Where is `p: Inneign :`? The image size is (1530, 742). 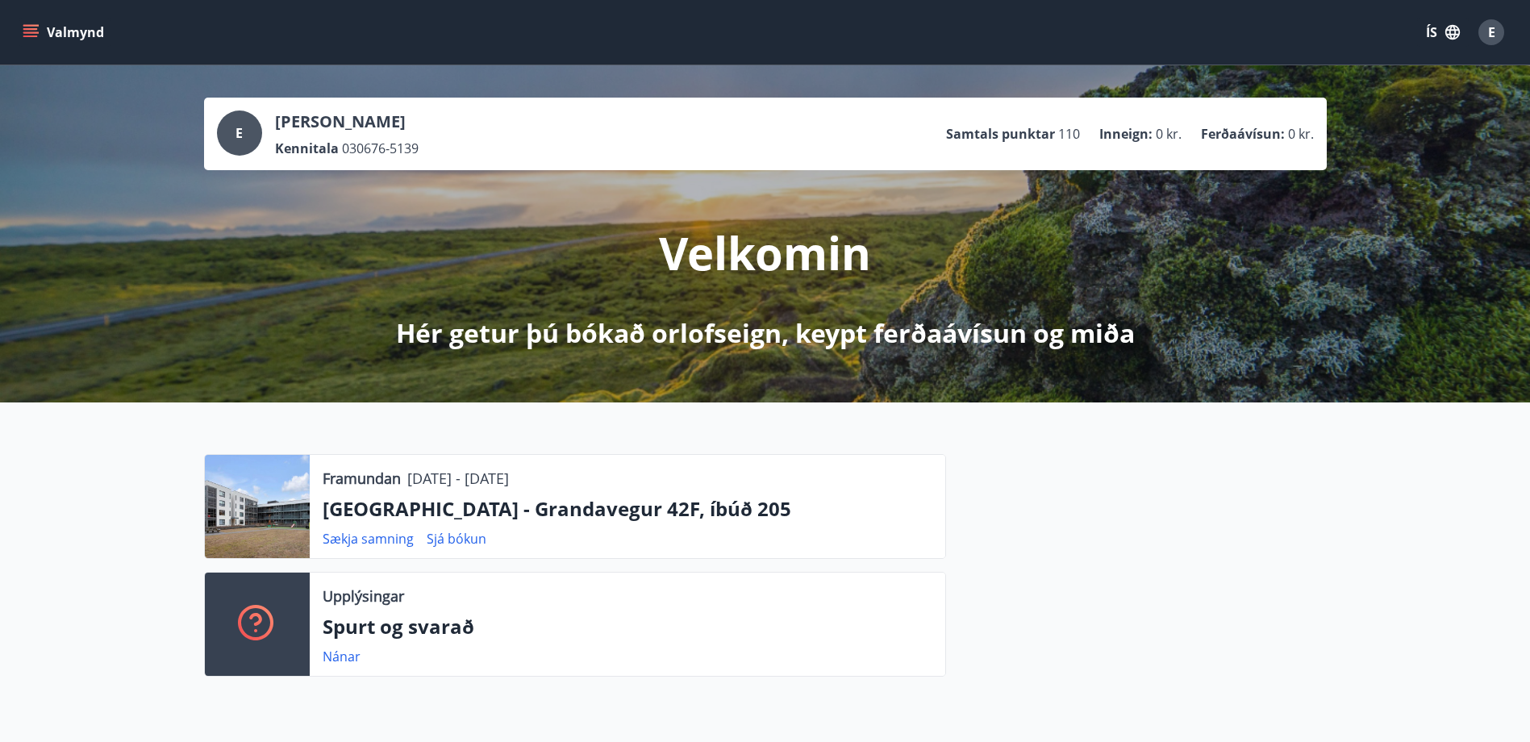 p: Inneign : is located at coordinates (1126, 134).